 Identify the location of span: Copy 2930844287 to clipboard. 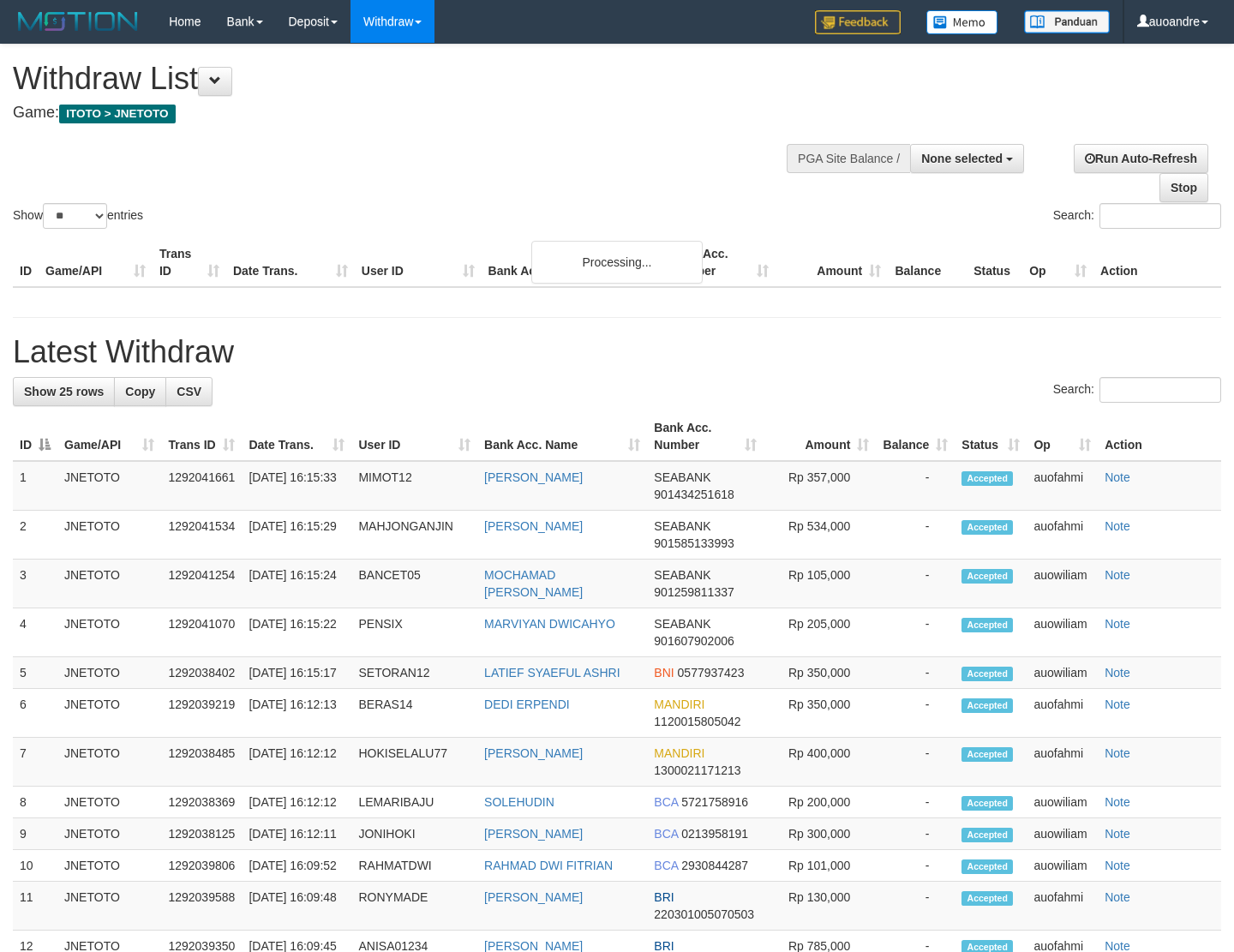
(715, 865).